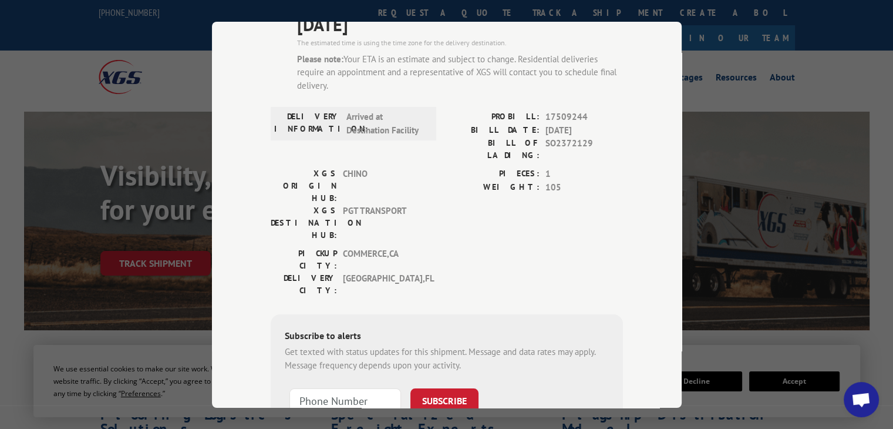 This screenshot has height=429, width=893. I want to click on label: XGS ORIGIN HUB:, so click(304, 186).